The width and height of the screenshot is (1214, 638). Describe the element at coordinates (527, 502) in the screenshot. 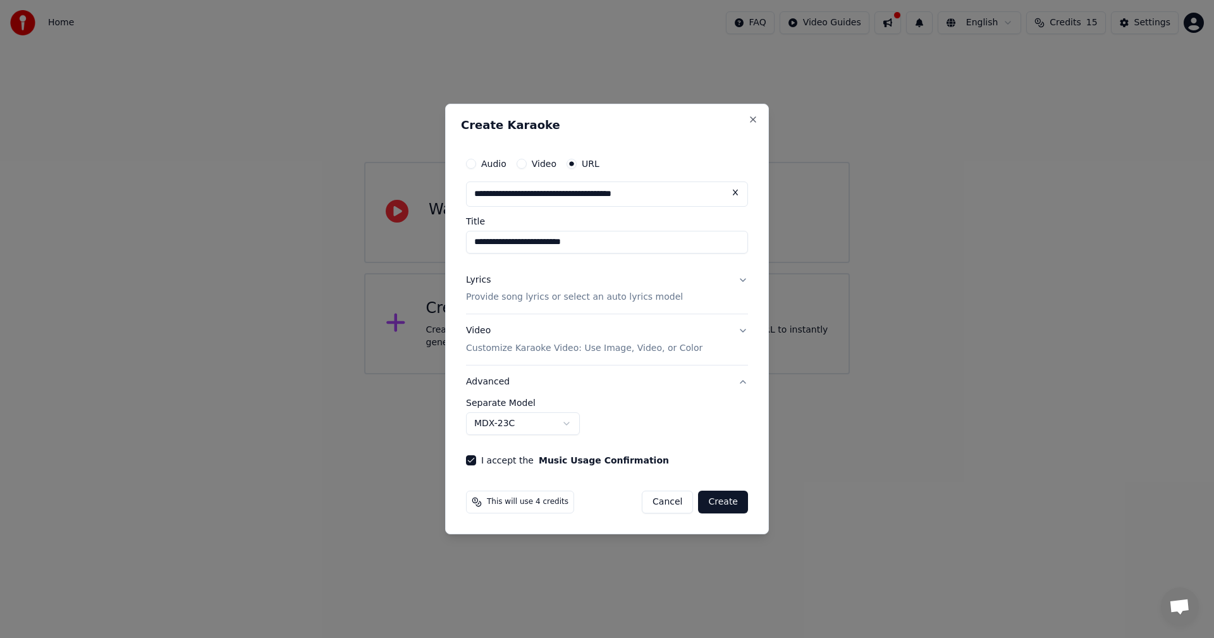

I see `span: This will use 4 credits` at that location.